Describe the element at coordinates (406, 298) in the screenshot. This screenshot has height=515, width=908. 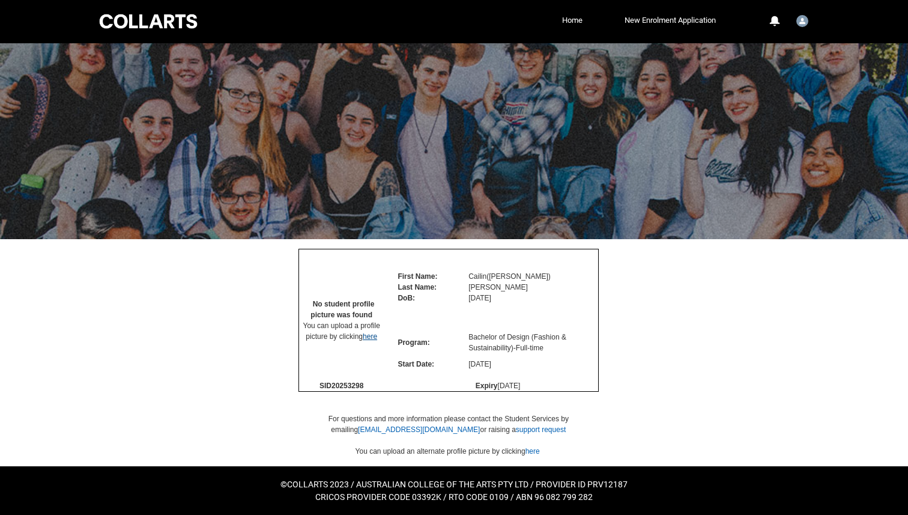
I see `span: DoB:` at that location.